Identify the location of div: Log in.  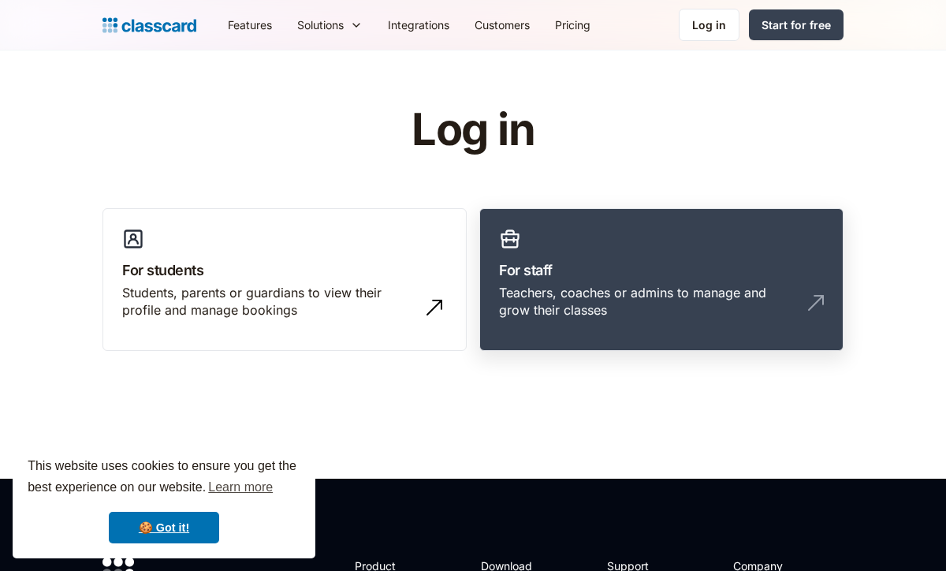
(709, 24).